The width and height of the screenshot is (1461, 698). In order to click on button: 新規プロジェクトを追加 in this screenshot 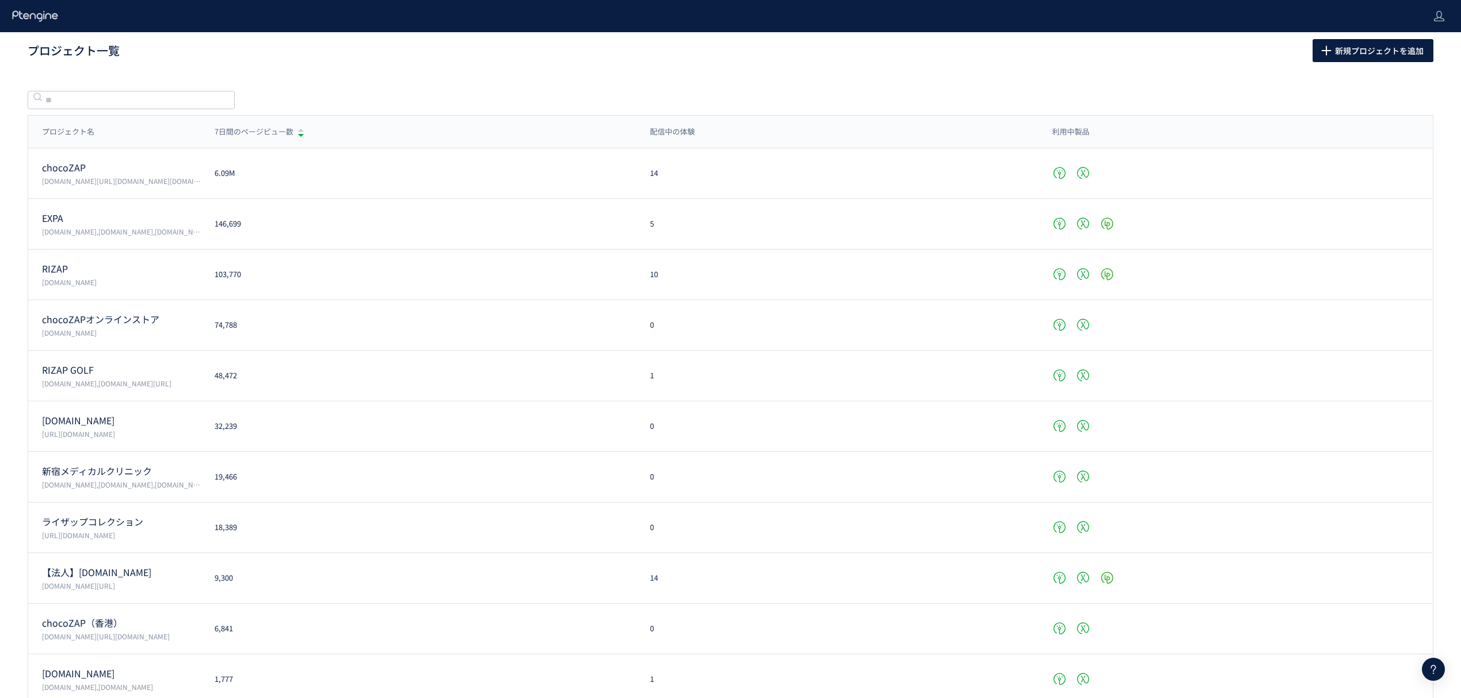, I will do `click(1373, 51)`.